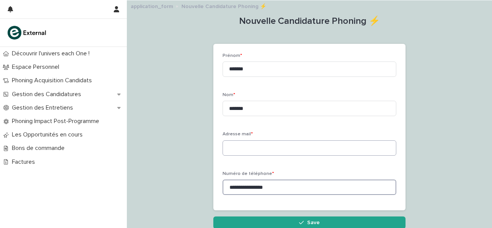 The image size is (492, 228). What do you see at coordinates (313, 223) in the screenshot?
I see `span: Save` at bounding box center [313, 223].